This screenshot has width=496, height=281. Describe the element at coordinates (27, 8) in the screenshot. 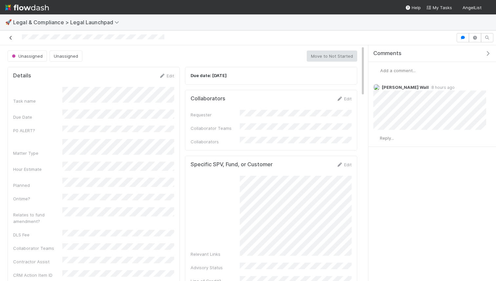

I see `img: logo-inverted-e16ddd16eac7371096b0.svg` at that location.